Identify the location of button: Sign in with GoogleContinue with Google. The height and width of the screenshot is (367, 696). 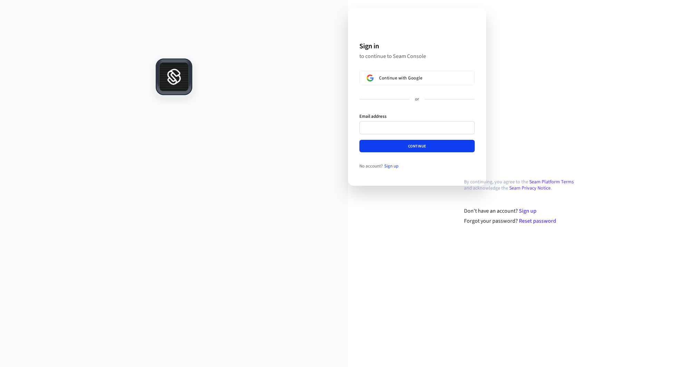
(417, 78).